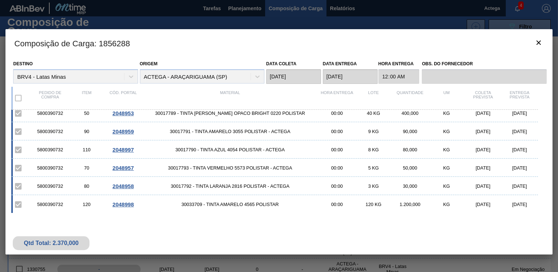 This screenshot has width=558, height=272. I want to click on div: 9 KG, so click(374, 131).